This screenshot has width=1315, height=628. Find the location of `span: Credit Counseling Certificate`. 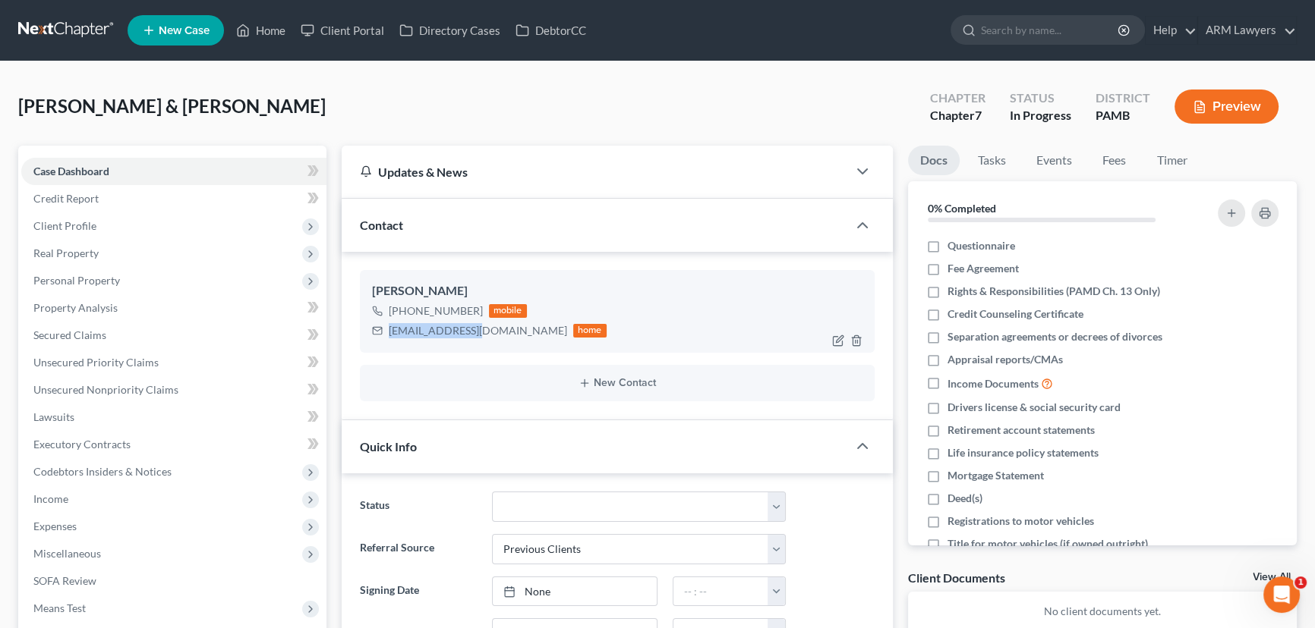

span: Credit Counseling Certificate is located at coordinates (1015, 314).